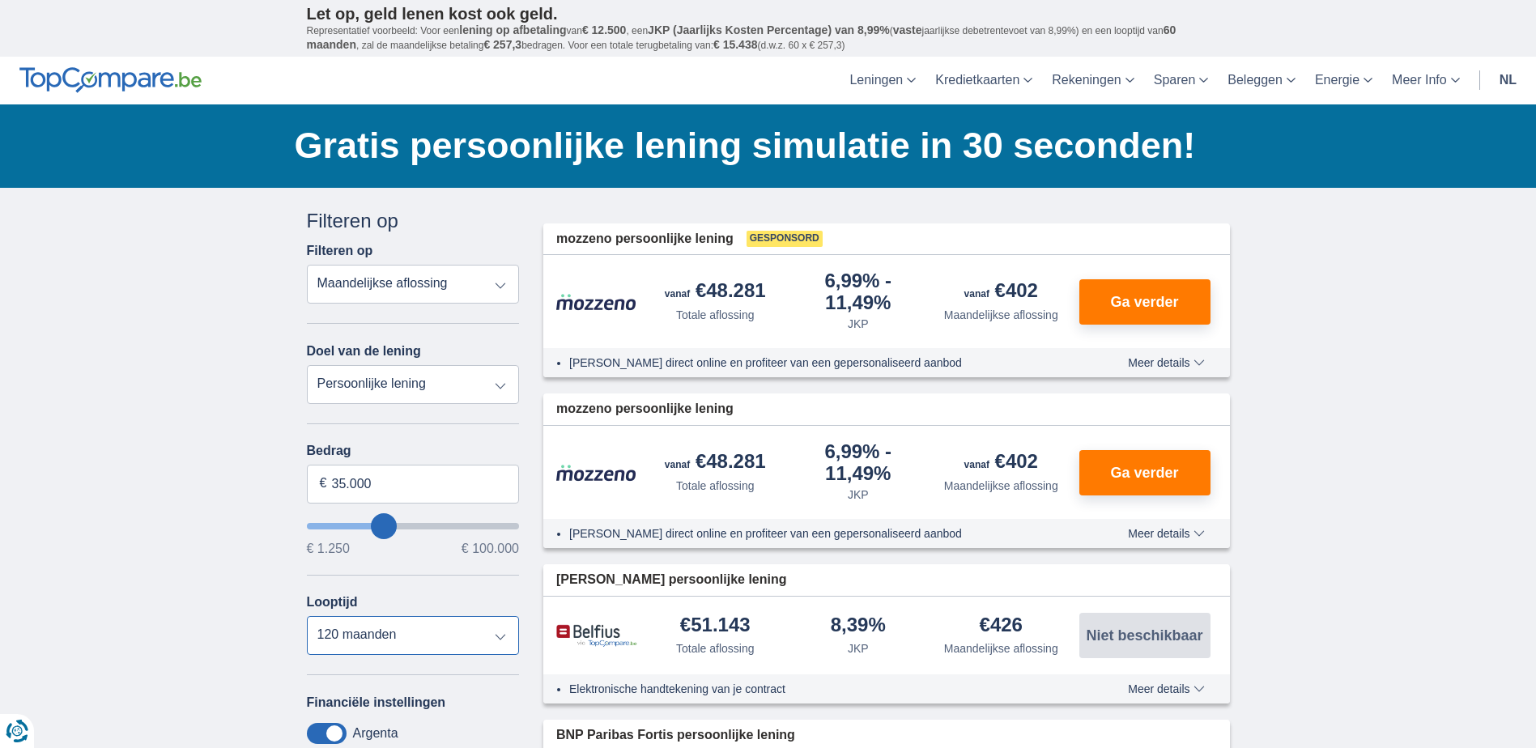 This screenshot has height=748, width=1536. Describe the element at coordinates (768, 38) in the screenshot. I see `p: Representatief voorbeeld: Voor een van , een ( jaarlijkse debetrentevoet van 8,99%) en een loopti...` at that location.